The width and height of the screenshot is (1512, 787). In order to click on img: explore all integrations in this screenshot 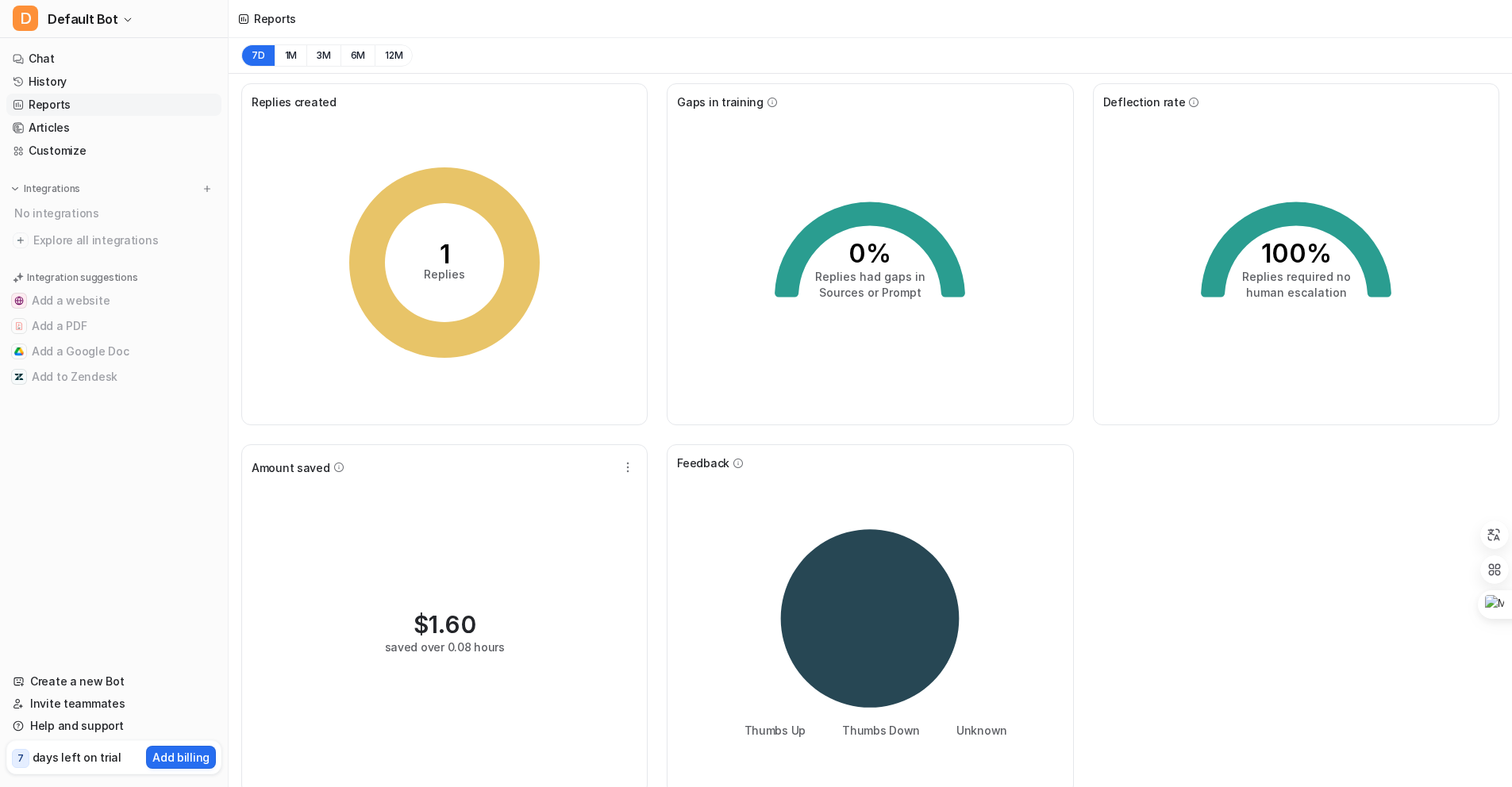, I will do `click(21, 240)`.